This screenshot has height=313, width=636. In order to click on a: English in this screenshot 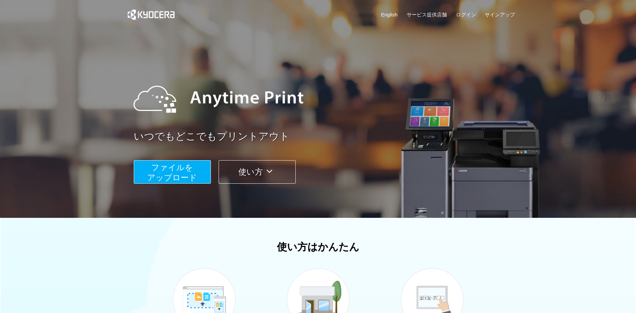, I will do `click(389, 14)`.